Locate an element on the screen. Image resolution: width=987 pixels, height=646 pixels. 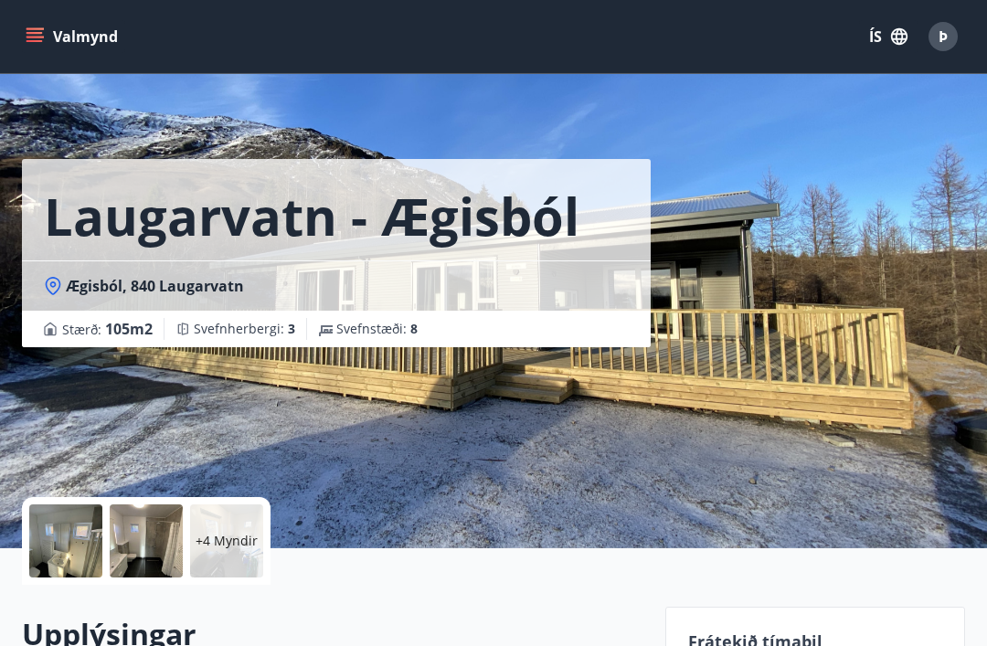
span: Stærð : is located at coordinates (107, 329).